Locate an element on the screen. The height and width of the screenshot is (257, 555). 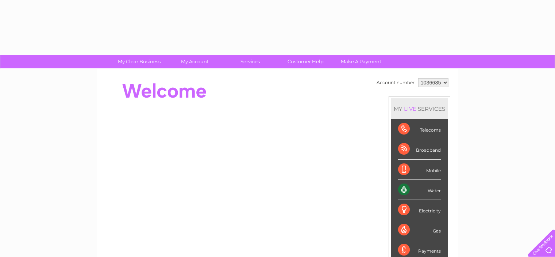
div: Water is located at coordinates (419, 189).